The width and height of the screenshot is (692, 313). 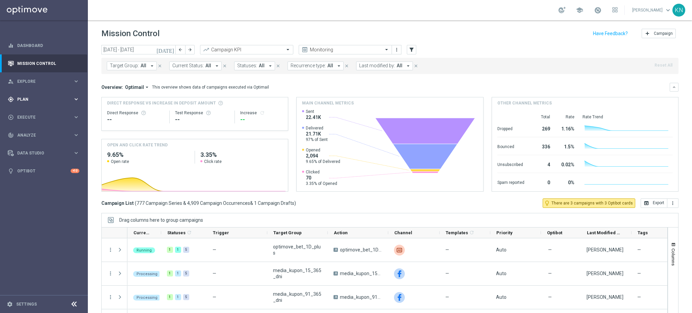 I want to click on span: Delivered, so click(x=316, y=128).